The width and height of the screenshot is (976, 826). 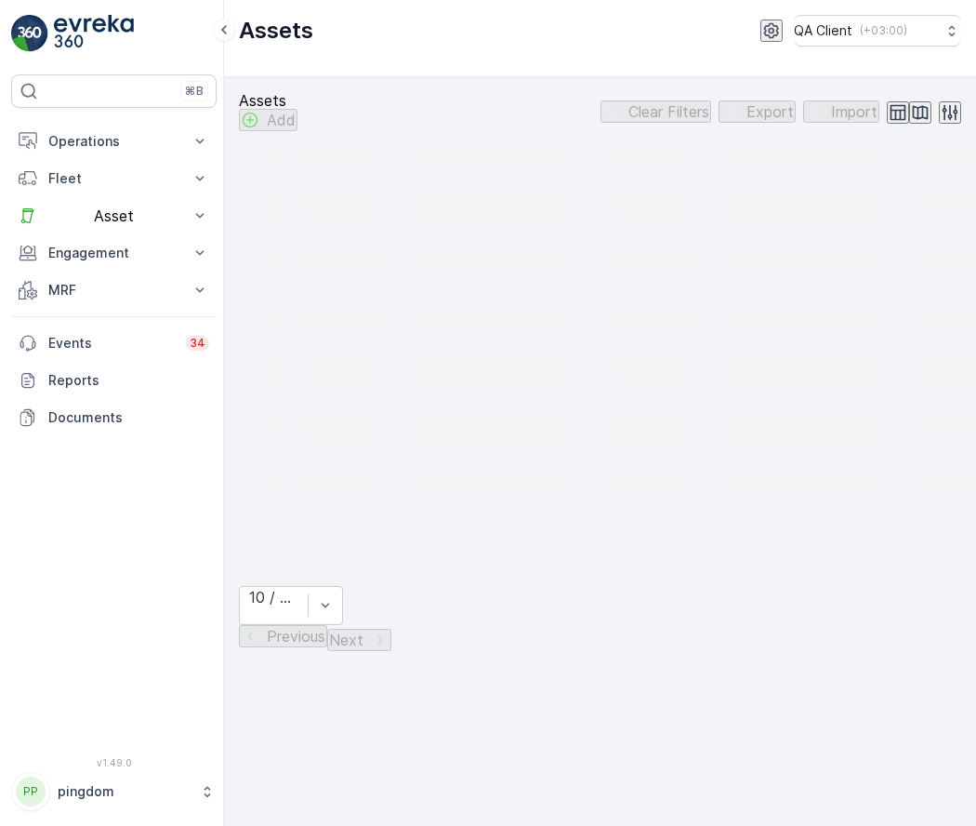 I want to click on p: Add, so click(x=281, y=120).